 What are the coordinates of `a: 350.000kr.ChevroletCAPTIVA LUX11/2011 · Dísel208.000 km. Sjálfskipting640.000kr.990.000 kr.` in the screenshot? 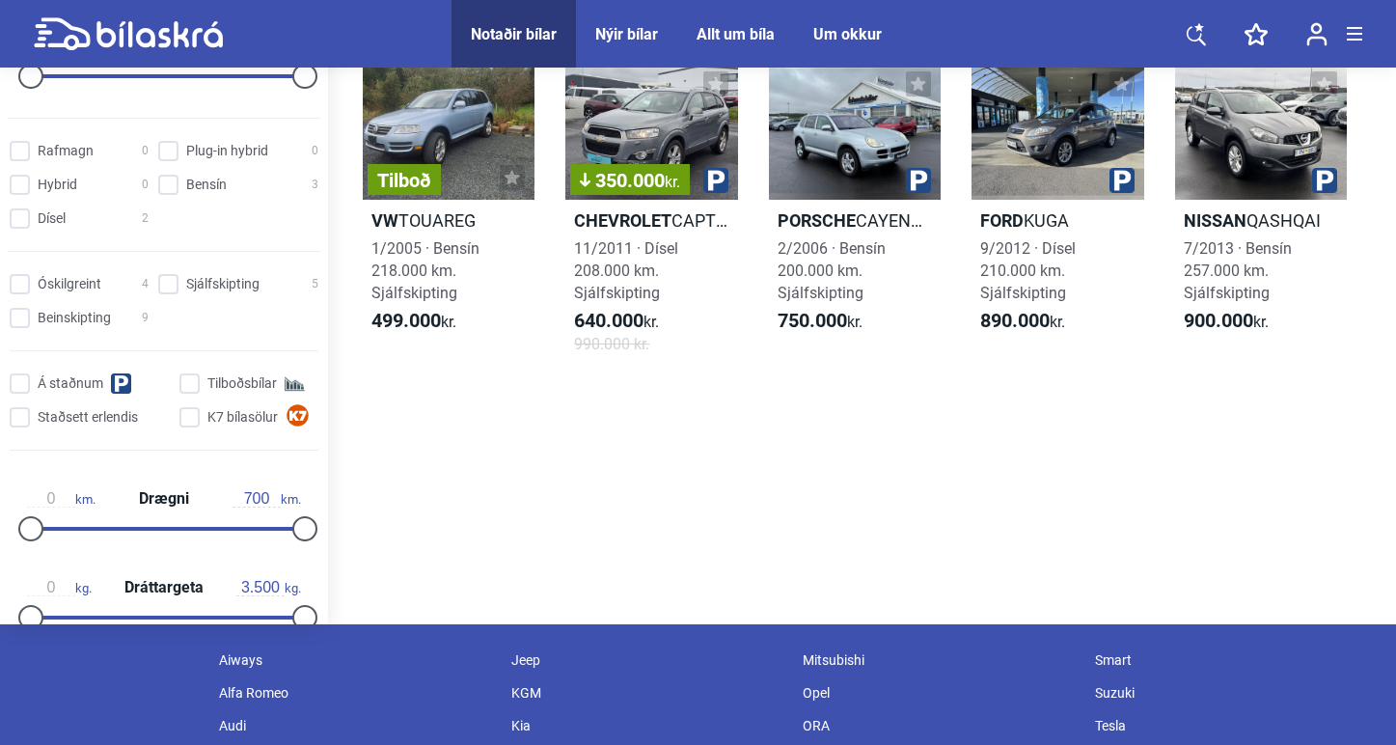 It's located at (651, 217).